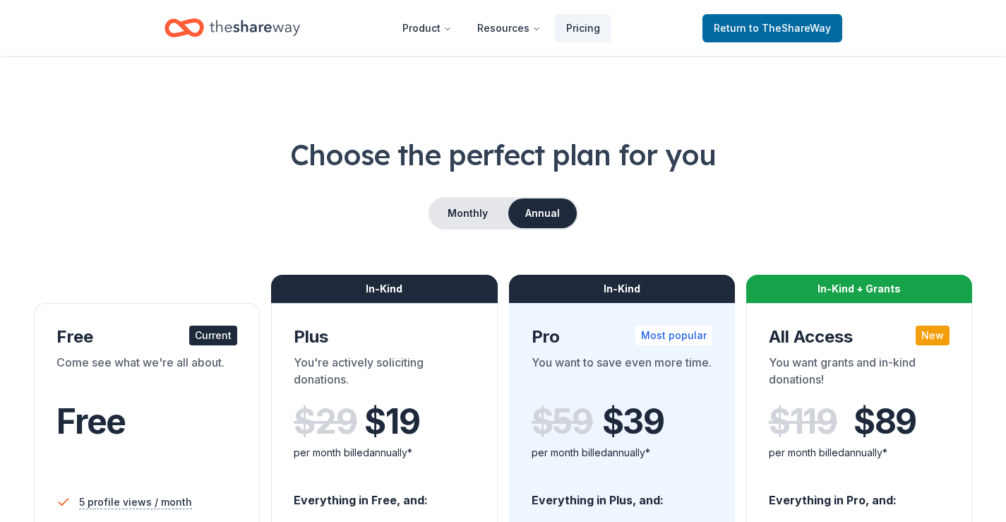 The width and height of the screenshot is (1006, 522). I want to click on span: $ 89, so click(884, 421).